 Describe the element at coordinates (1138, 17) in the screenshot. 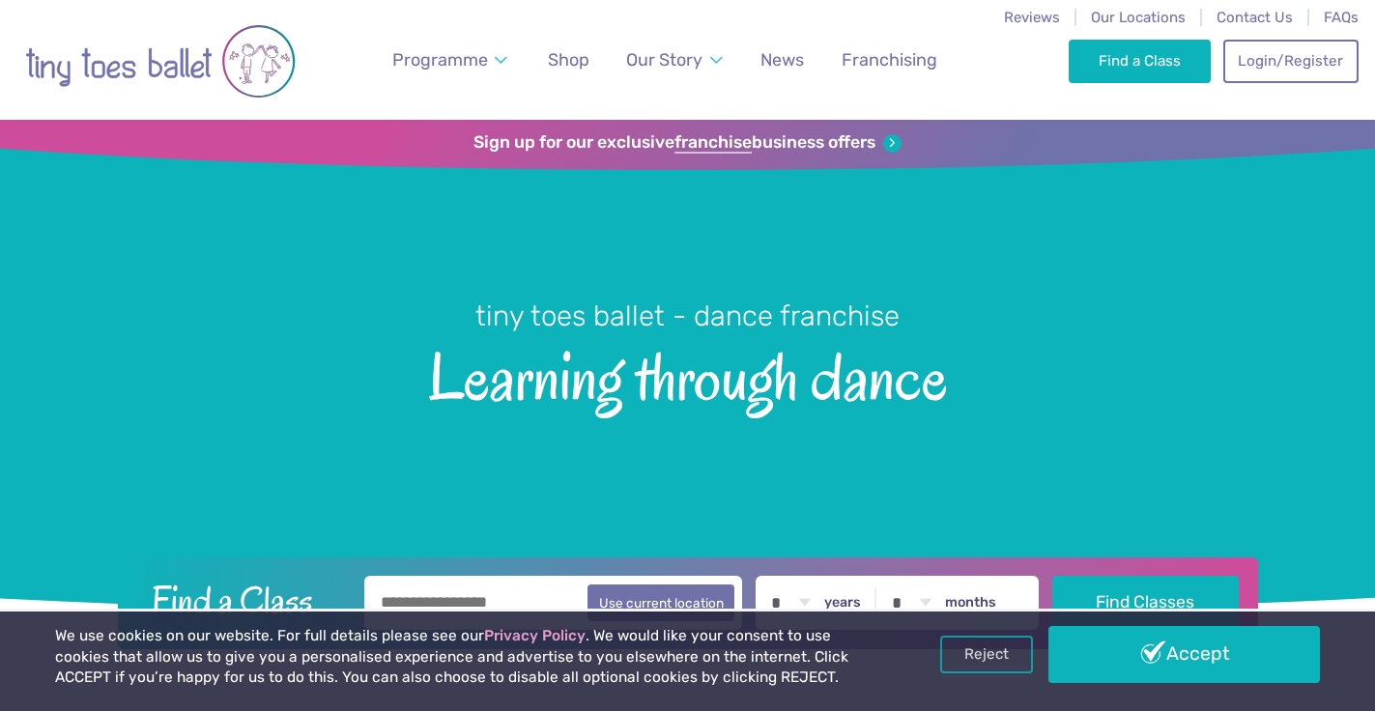

I see `span: Our Locations` at that location.